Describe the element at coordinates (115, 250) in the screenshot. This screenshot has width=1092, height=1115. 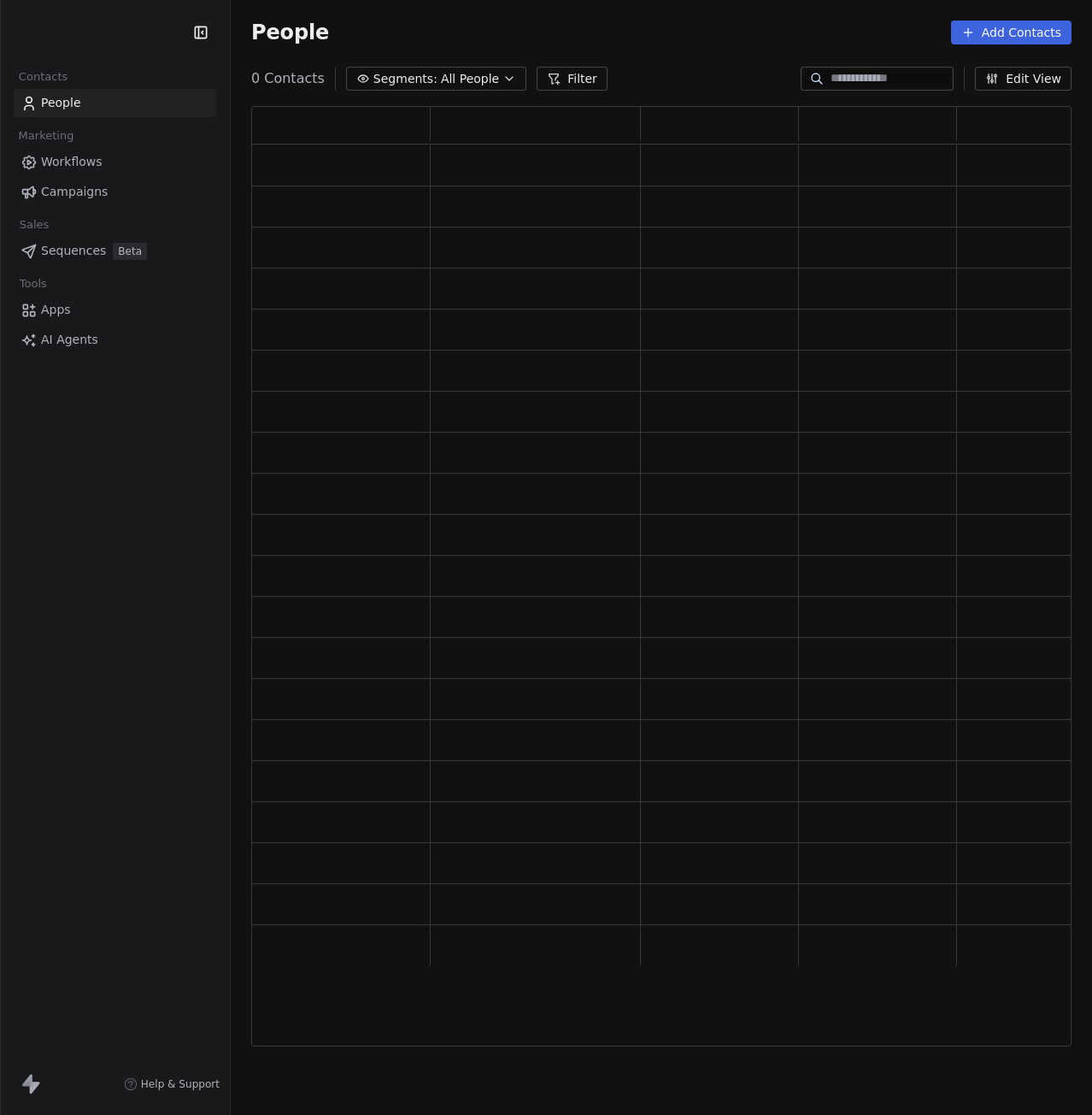
I see `a: SequencesBeta` at that location.